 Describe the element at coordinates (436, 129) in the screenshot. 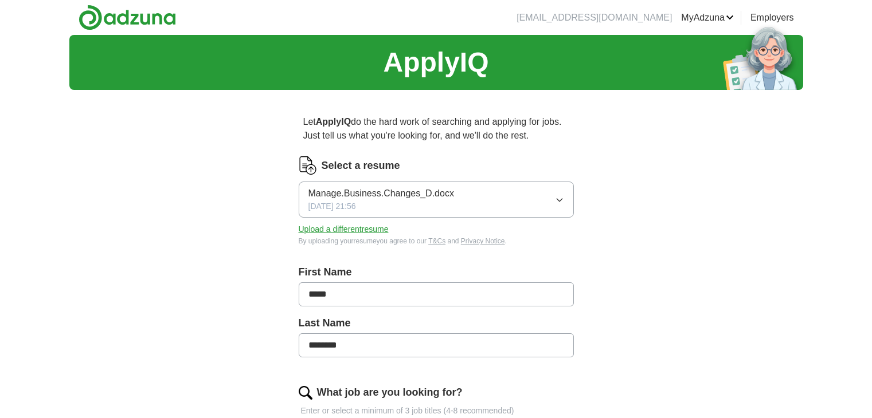

I see `p: Let do the hard work of searching and applying for jobs. Just tell us what you're looking for, an...` at that location.